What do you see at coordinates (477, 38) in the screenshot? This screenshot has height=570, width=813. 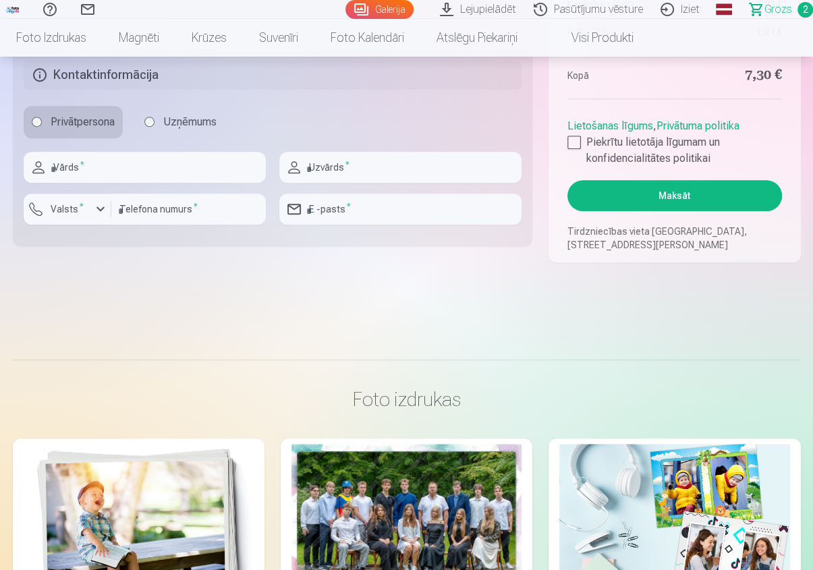 I see `a: Atslēgu piekariņi` at bounding box center [477, 38].